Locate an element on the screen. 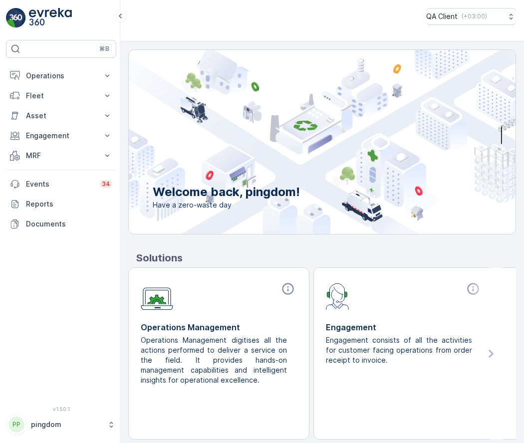  div: PP is located at coordinates (16, 425).